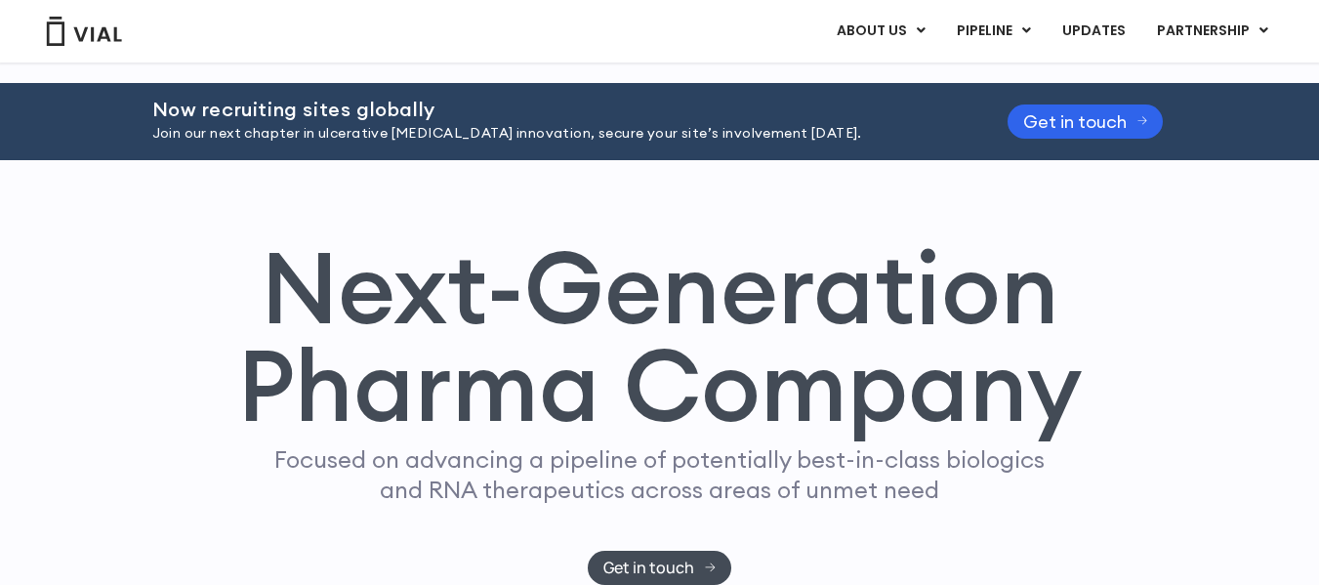  Describe the element at coordinates (84, 31) in the screenshot. I see `img: Vial Logo` at that location.